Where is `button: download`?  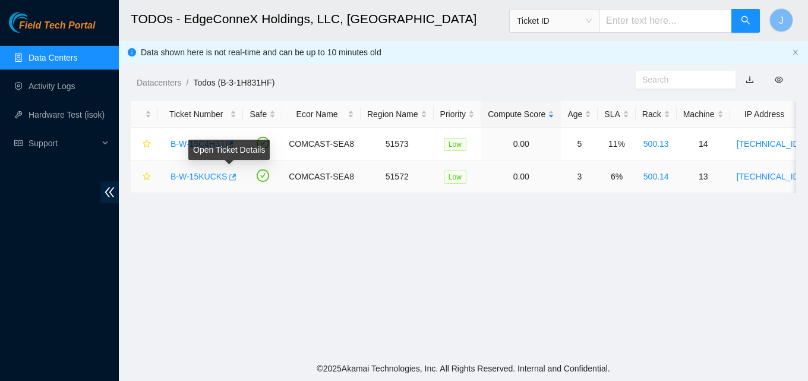 button: download is located at coordinates (750, 80).